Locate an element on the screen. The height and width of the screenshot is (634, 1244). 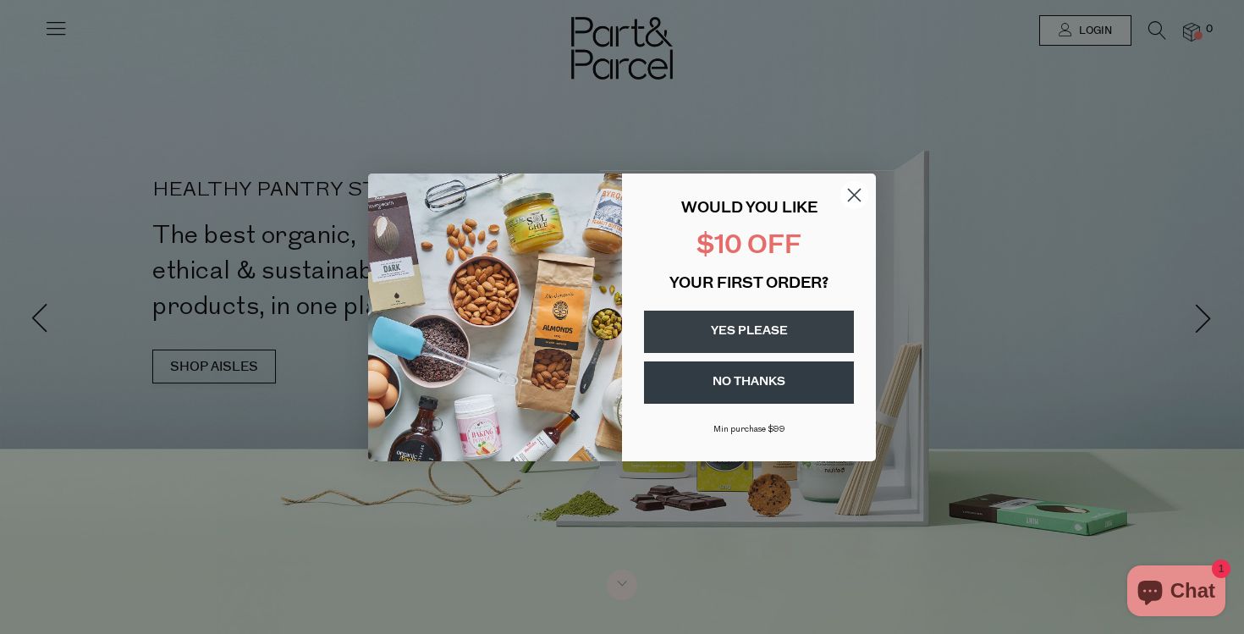
span: YOUR FIRST ORDER? is located at coordinates (749, 284).